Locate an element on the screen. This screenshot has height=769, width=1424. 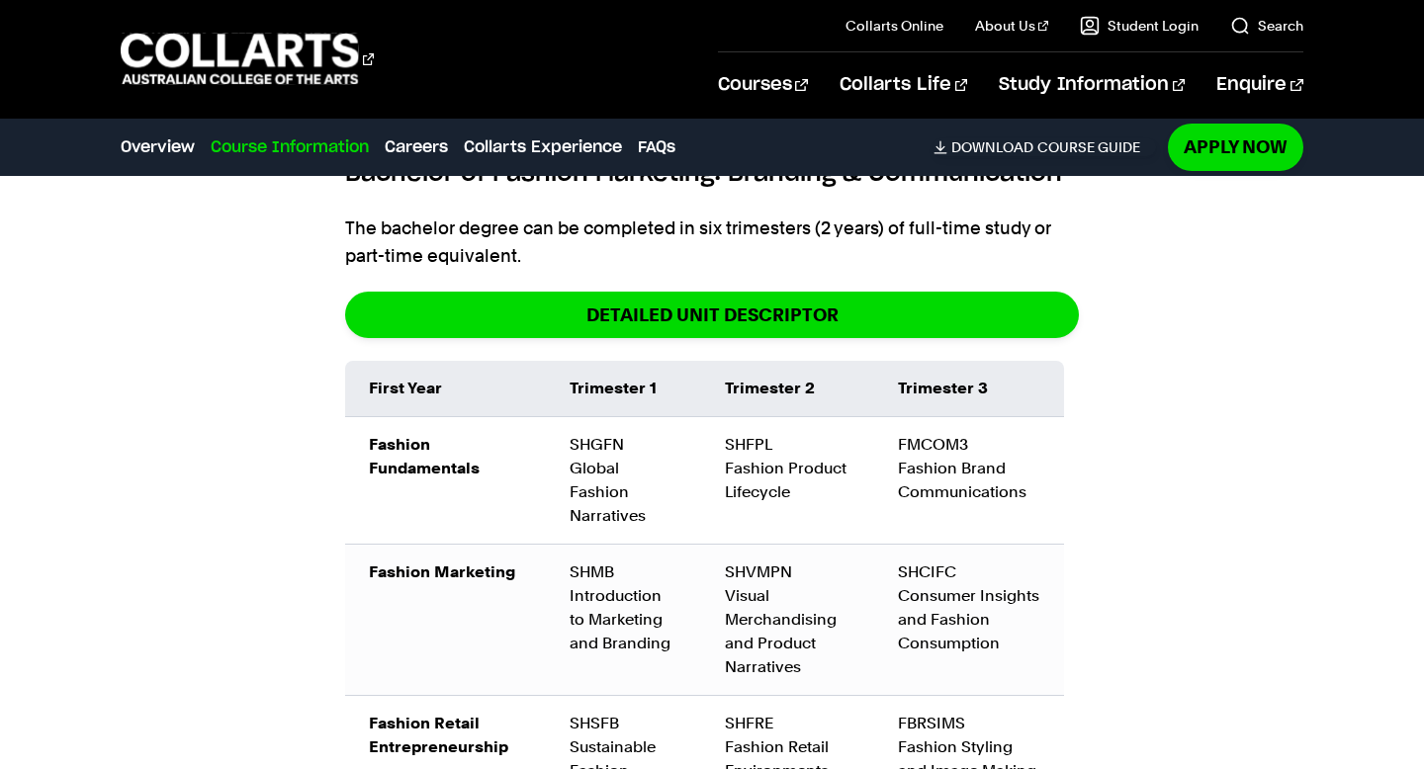
a: Collarts Life is located at coordinates (903, 85).